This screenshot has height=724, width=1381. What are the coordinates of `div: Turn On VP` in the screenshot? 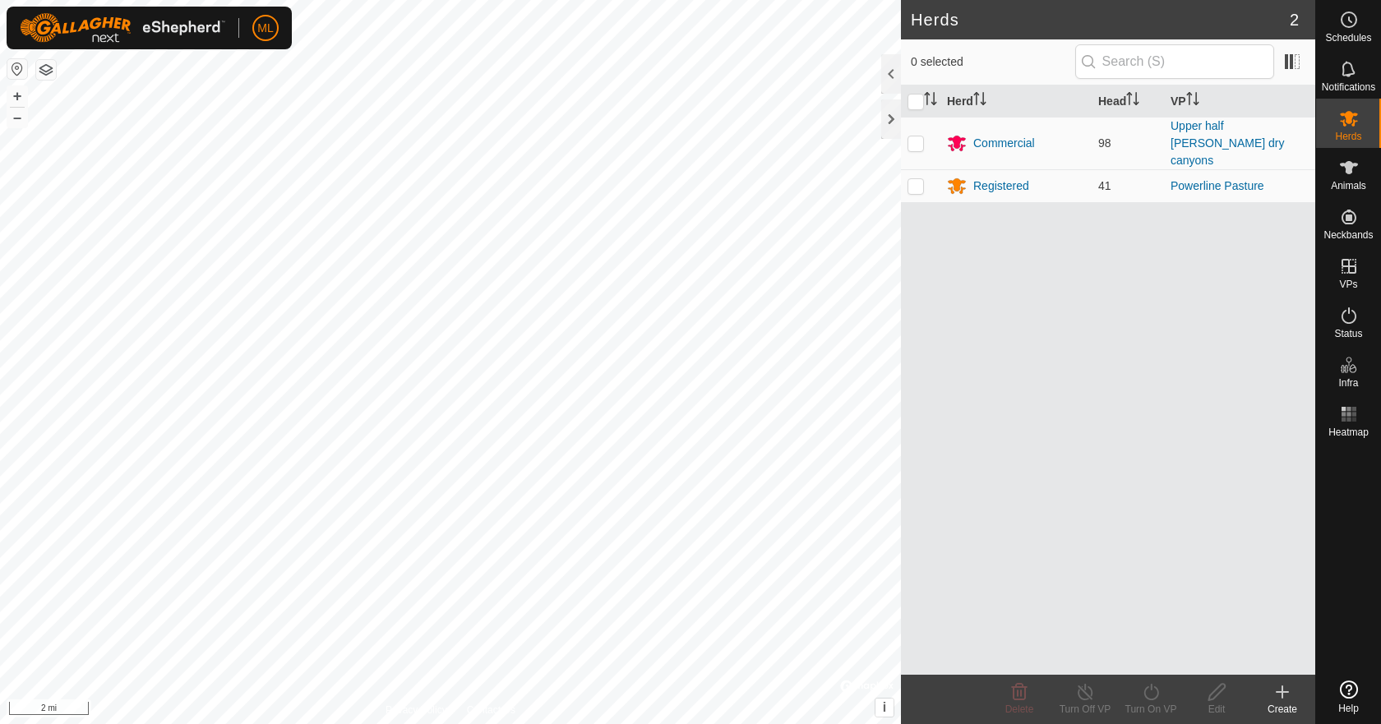 It's located at (1151, 709).